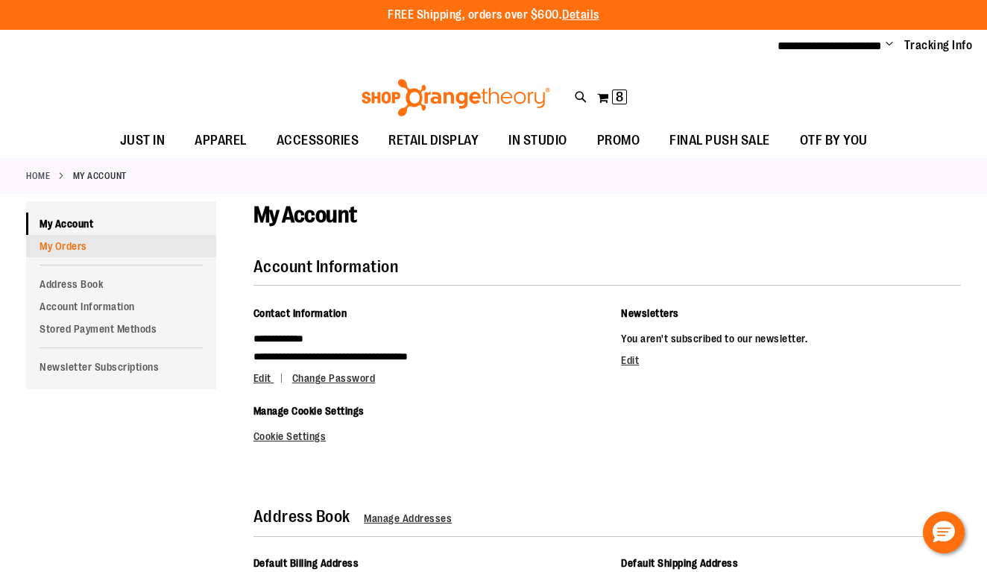 The height and width of the screenshot is (572, 987). Describe the element at coordinates (100, 176) in the screenshot. I see `strong: My Account` at that location.